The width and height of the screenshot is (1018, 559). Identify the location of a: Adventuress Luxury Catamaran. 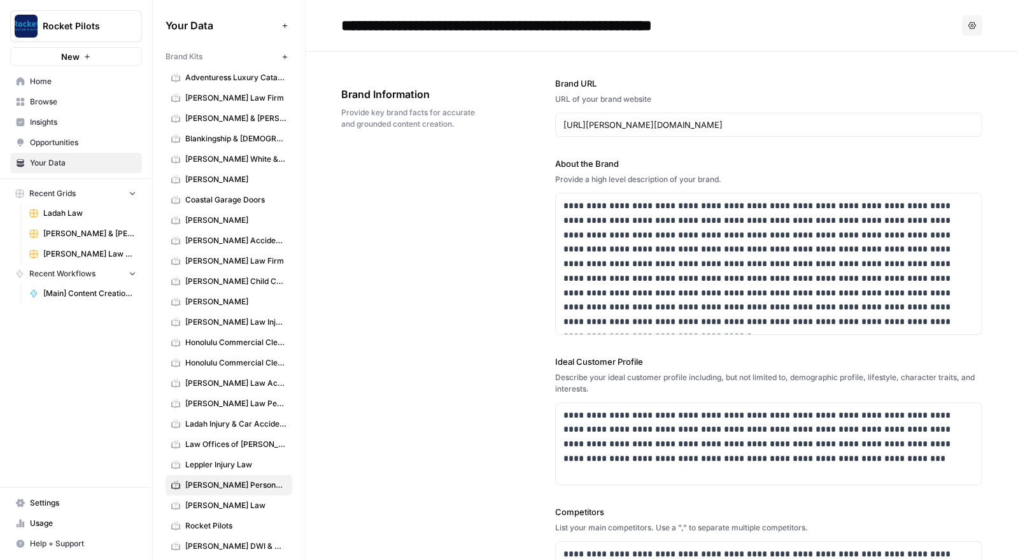
(229, 78).